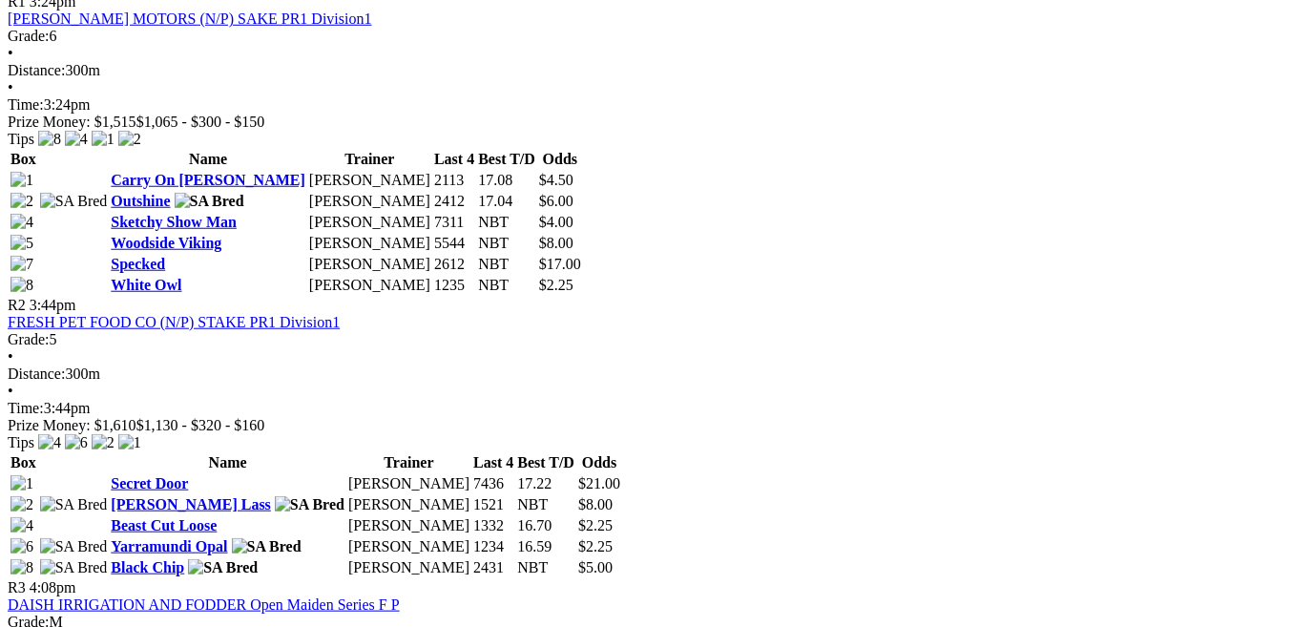  I want to click on a: Black Chip, so click(147, 567).